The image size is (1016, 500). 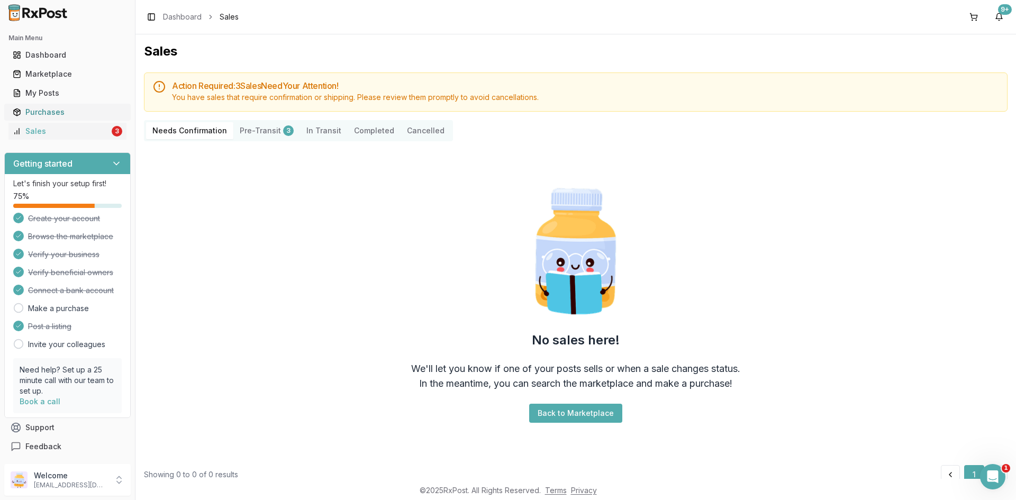 I want to click on nav: breadcrumb, so click(x=200, y=17).